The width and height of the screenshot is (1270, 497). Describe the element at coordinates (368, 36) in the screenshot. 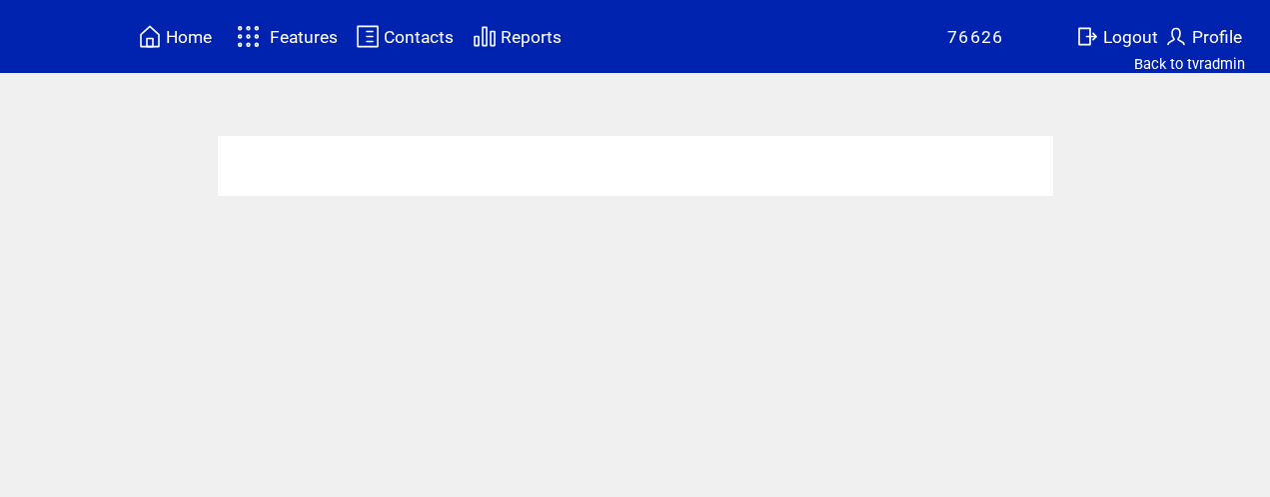

I see `img: contacts.svg` at that location.